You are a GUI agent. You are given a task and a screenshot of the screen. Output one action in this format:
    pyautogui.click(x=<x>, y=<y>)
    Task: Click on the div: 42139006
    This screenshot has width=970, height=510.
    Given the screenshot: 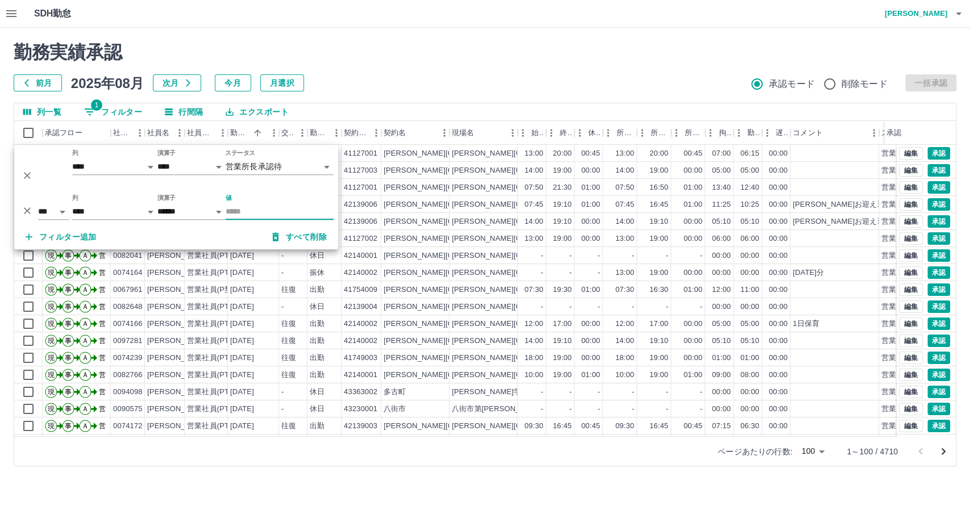 What is the action you would take?
    pyautogui.click(x=360, y=205)
    